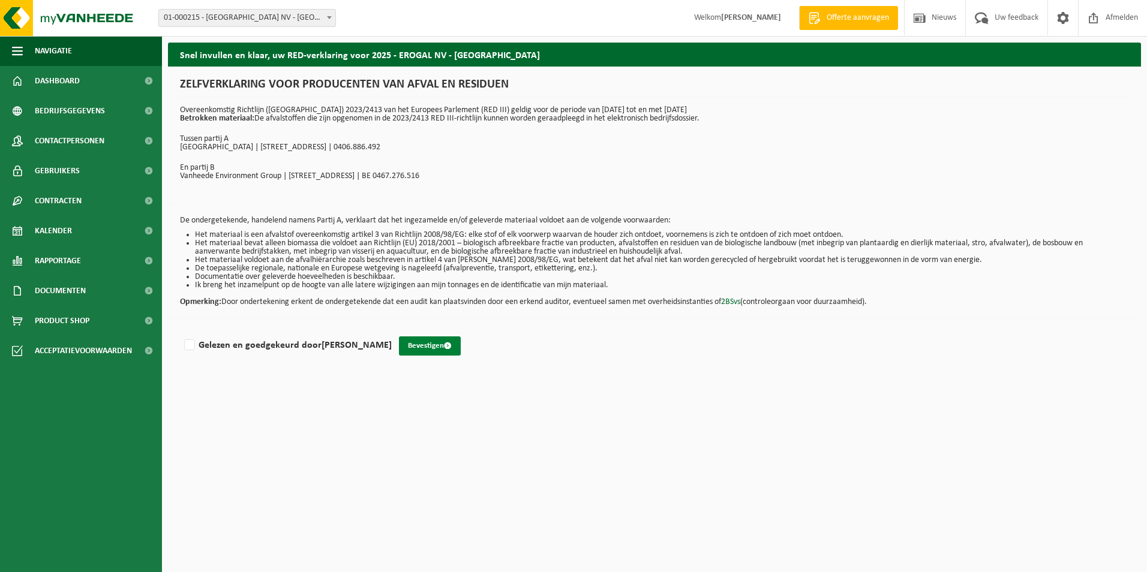 The height and width of the screenshot is (572, 1147). I want to click on p: De ondergetekende, handelend namens Partij A, verklaart dat het ingezamelde en/of geleverde mater..., so click(655, 221).